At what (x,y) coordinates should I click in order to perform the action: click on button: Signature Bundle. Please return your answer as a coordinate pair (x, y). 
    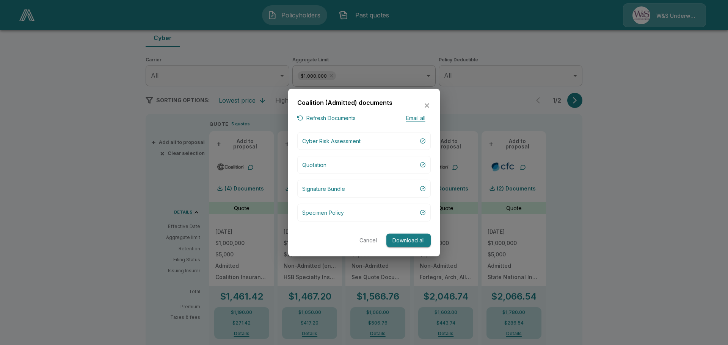
    Looking at the image, I should click on (364, 188).